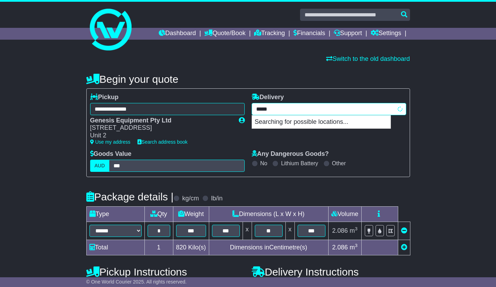 This screenshot has height=287, width=496. Describe the element at coordinates (163, 142) in the screenshot. I see `a: Search address book` at that location.